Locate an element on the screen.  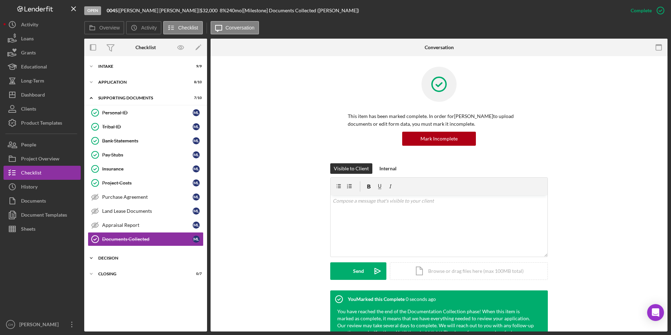
button: Complete is located at coordinates (645, 11).